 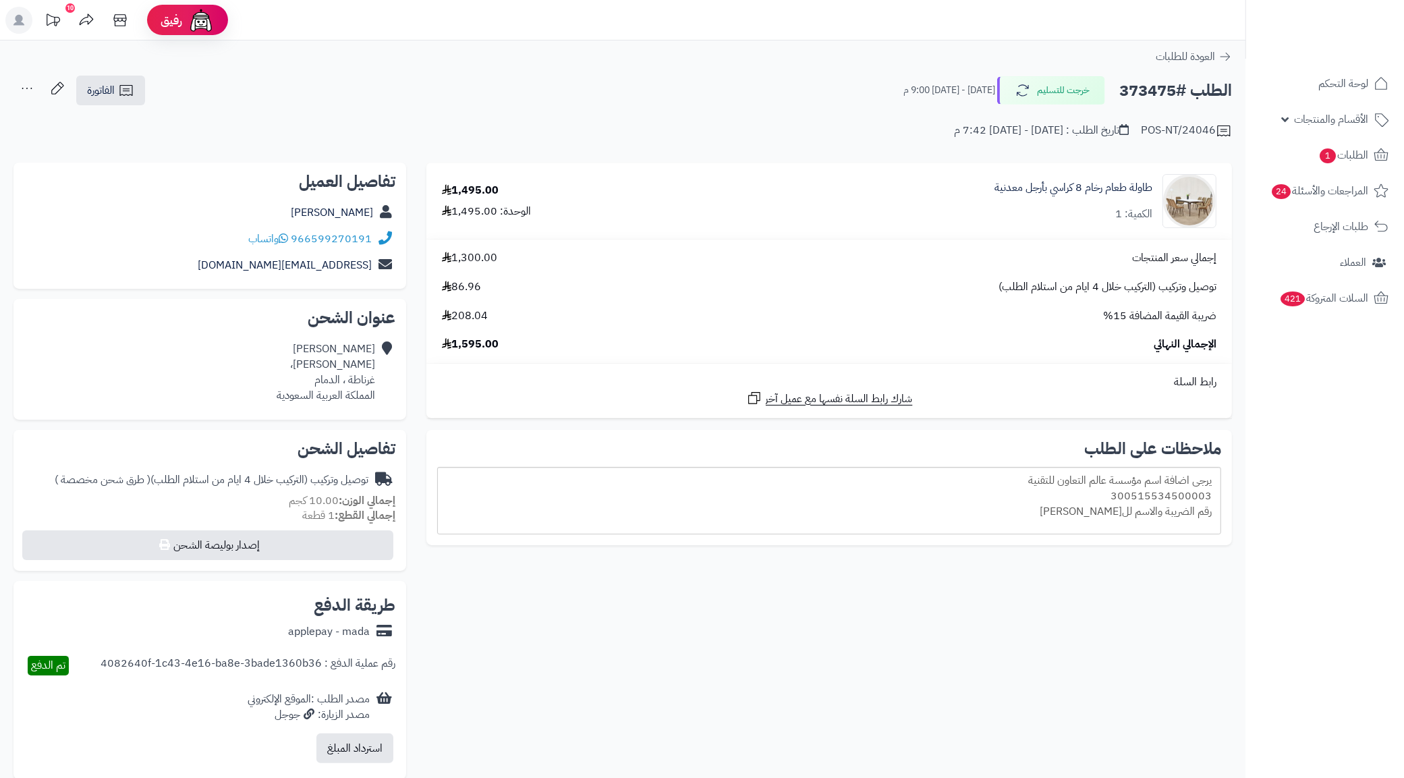 I want to click on a: السلات المتروكة421, so click(x=1325, y=298).